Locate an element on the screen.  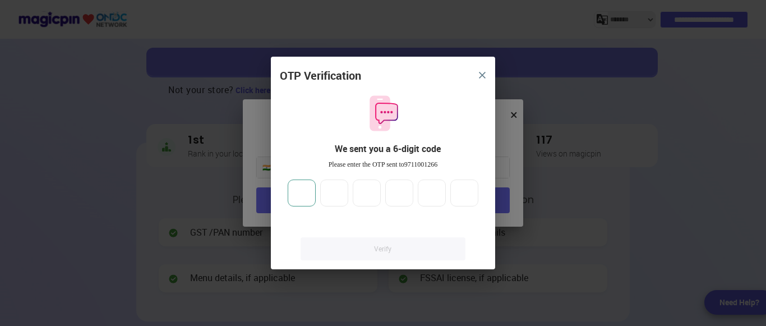
div: We sent you a 6-digit code is located at coordinates (388, 149).